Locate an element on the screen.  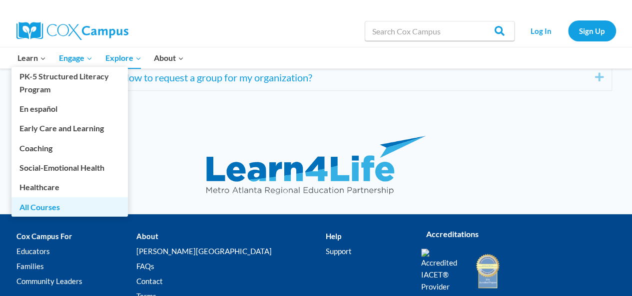
strong: Accreditations is located at coordinates (452, 234).